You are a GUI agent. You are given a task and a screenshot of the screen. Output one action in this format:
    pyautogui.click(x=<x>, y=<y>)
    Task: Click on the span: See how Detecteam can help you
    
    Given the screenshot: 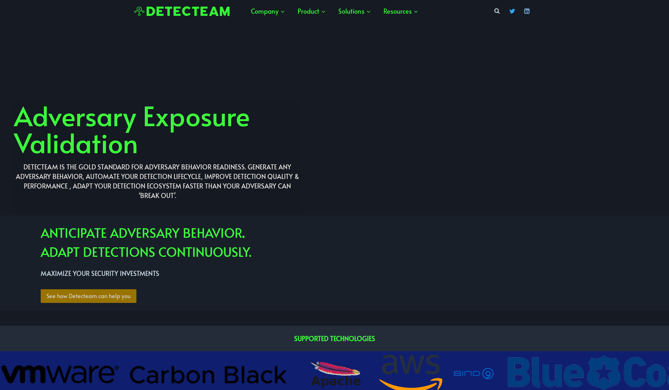 What is the action you would take?
    pyautogui.click(x=88, y=296)
    